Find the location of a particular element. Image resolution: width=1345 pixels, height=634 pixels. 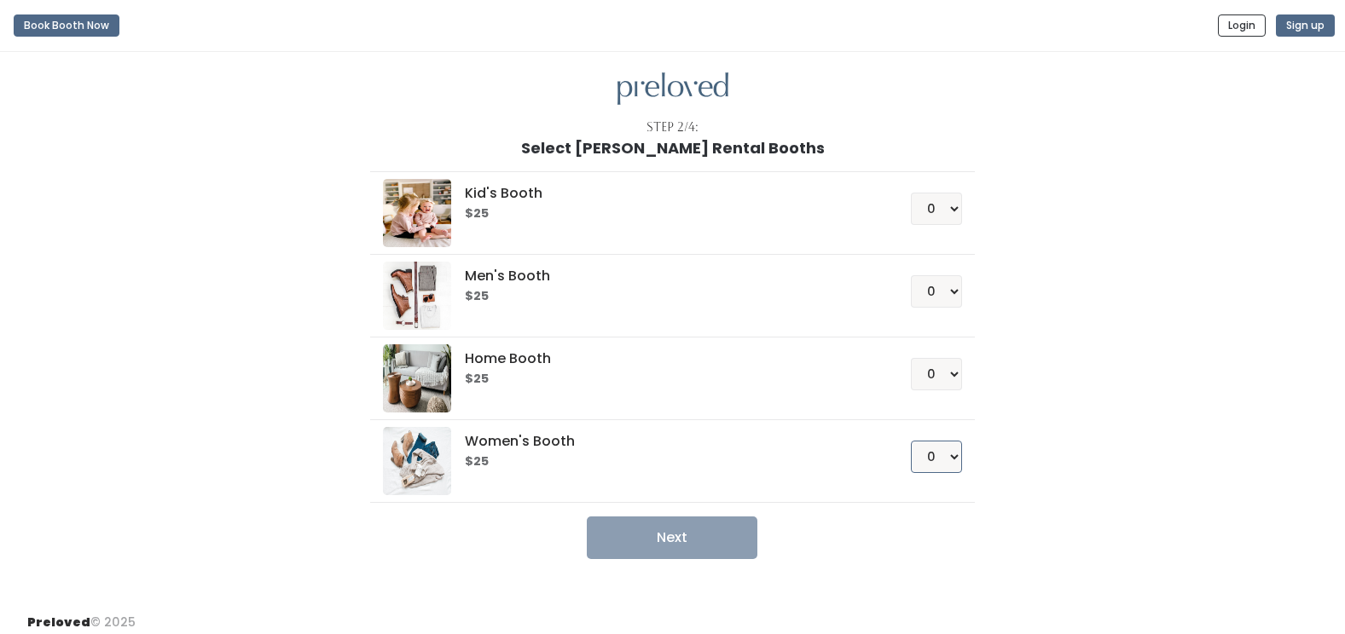

h5: Kid's Booth is located at coordinates (667, 194).